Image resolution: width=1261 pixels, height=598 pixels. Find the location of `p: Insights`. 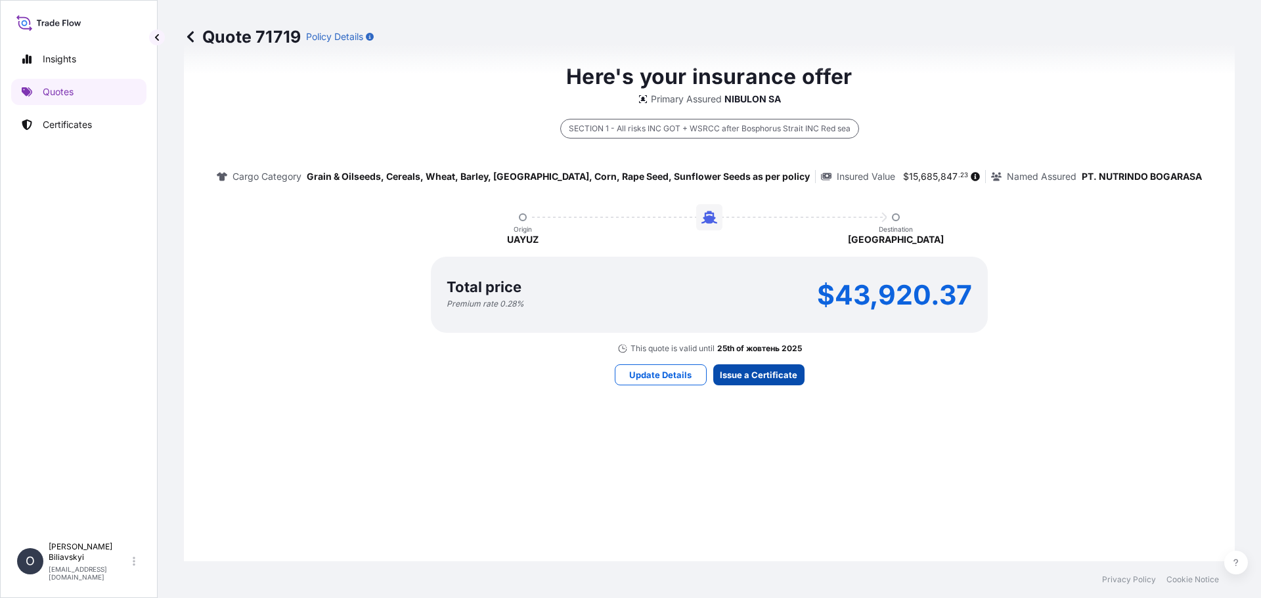

p: Insights is located at coordinates (59, 59).